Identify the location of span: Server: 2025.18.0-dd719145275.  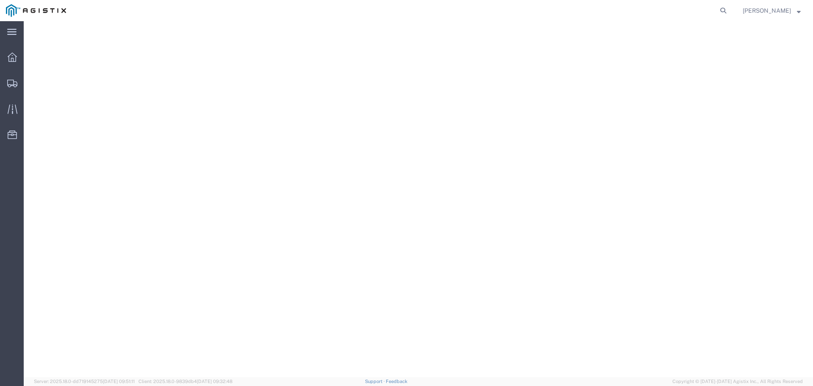
(84, 381).